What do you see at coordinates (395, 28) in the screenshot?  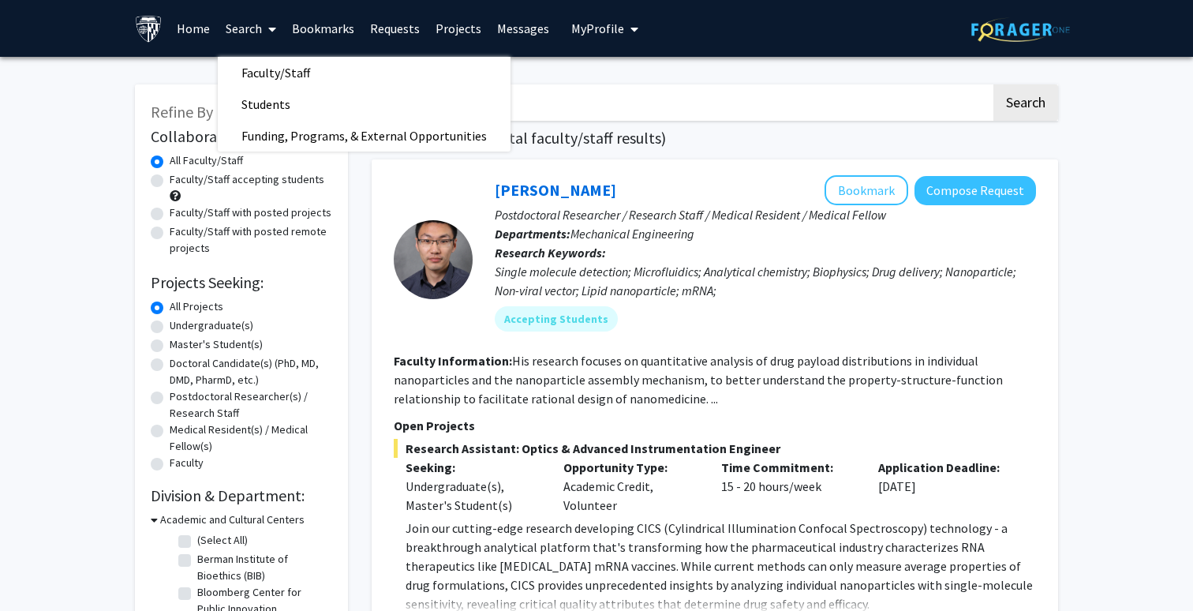 I see `a: Requests` at bounding box center [395, 28].